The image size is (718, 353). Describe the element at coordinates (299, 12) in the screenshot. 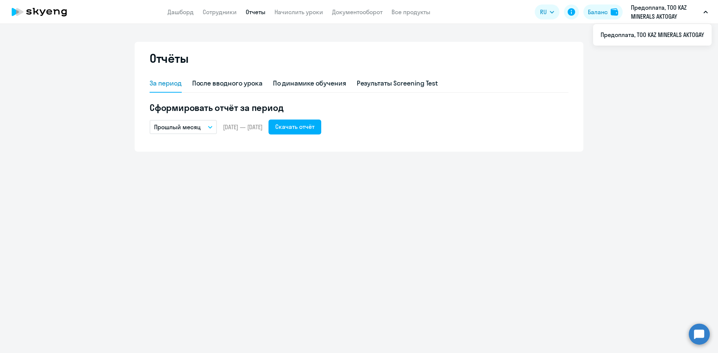

I see `a: Начислить уроки` at that location.